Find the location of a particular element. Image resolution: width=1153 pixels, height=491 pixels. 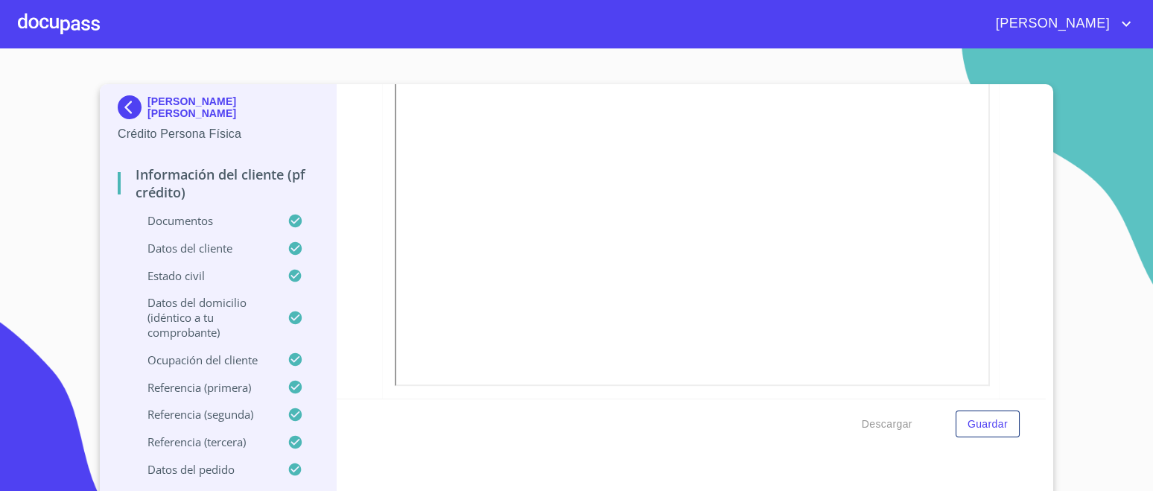

span: Descargar is located at coordinates (887, 424).